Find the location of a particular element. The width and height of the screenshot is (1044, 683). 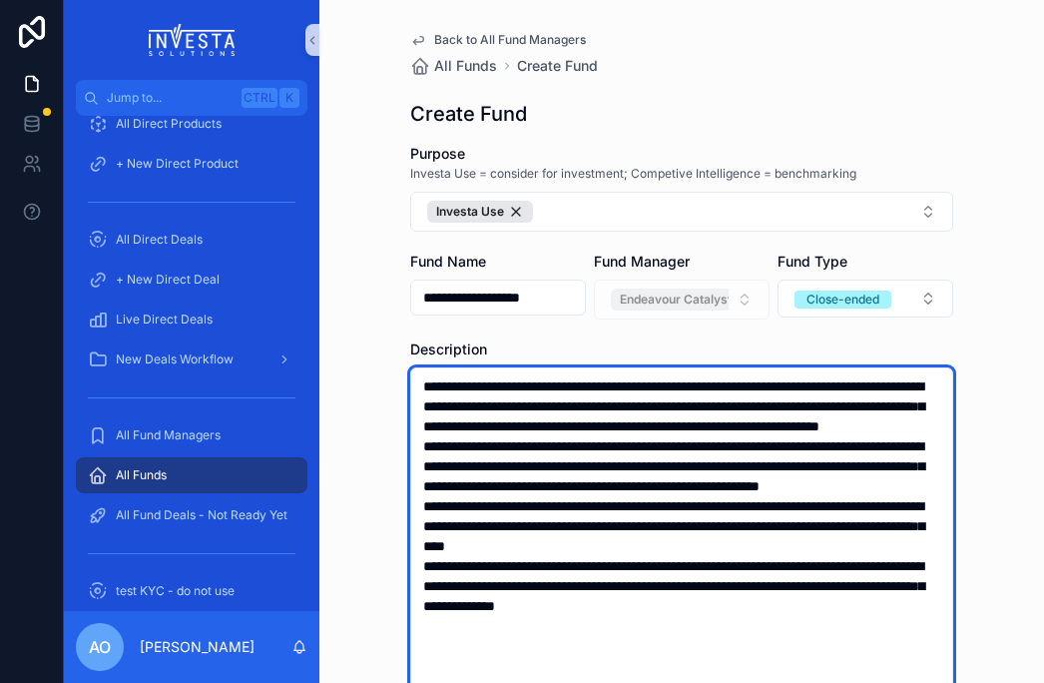

a: + New Direct Product is located at coordinates (192, 164).